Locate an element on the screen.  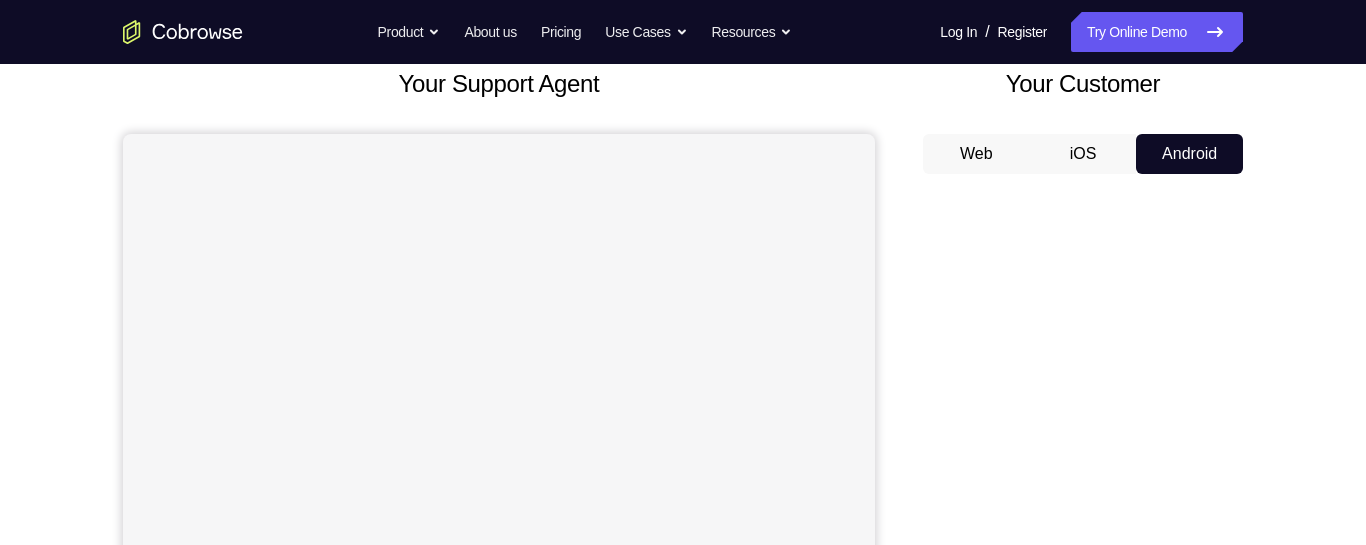
h2: Your Customer is located at coordinates (1083, 84).